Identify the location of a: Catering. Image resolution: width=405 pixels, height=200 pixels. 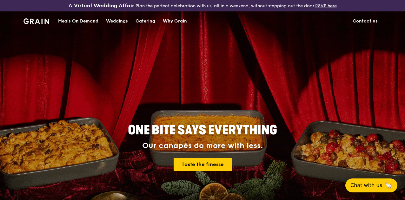
(145, 21).